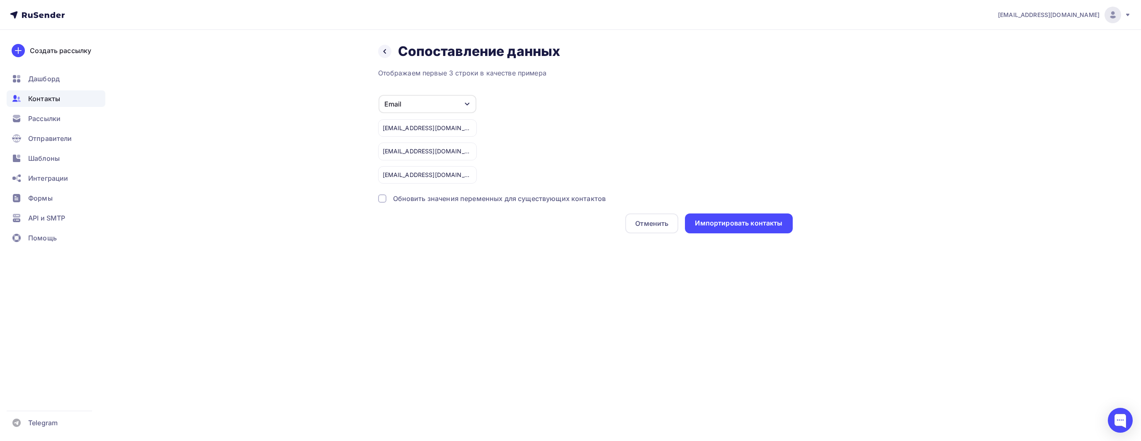  I want to click on div: Email, so click(392, 104).